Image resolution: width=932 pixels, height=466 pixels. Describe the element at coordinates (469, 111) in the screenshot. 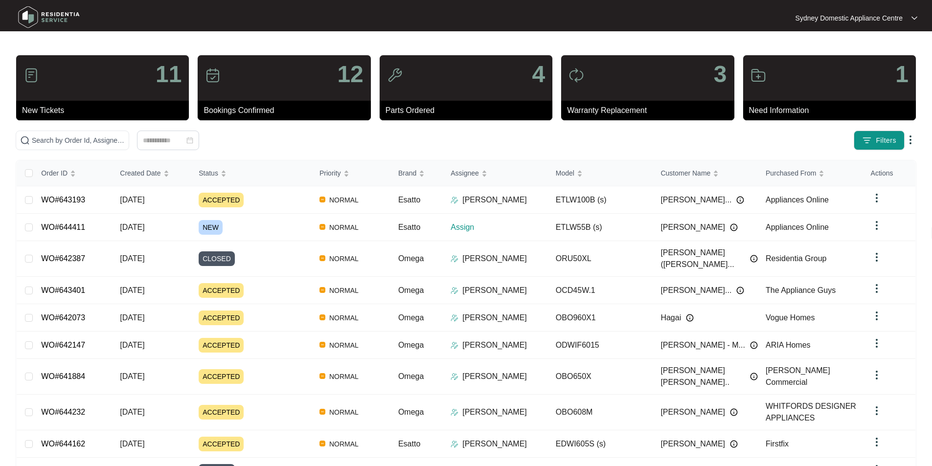

I see `p: Parts Ordered` at that location.